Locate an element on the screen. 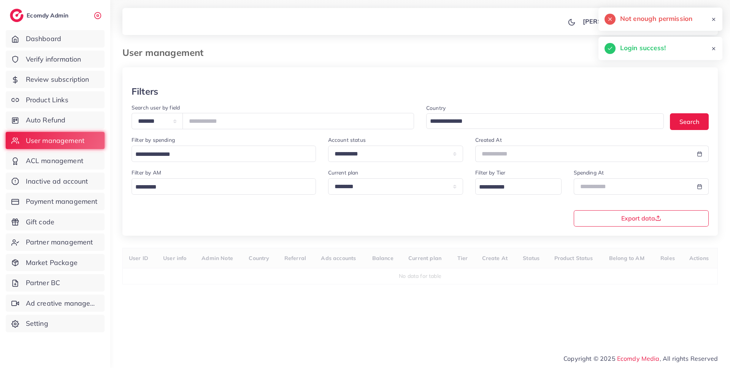 The image size is (730, 368). label: Spending At is located at coordinates (589, 173).